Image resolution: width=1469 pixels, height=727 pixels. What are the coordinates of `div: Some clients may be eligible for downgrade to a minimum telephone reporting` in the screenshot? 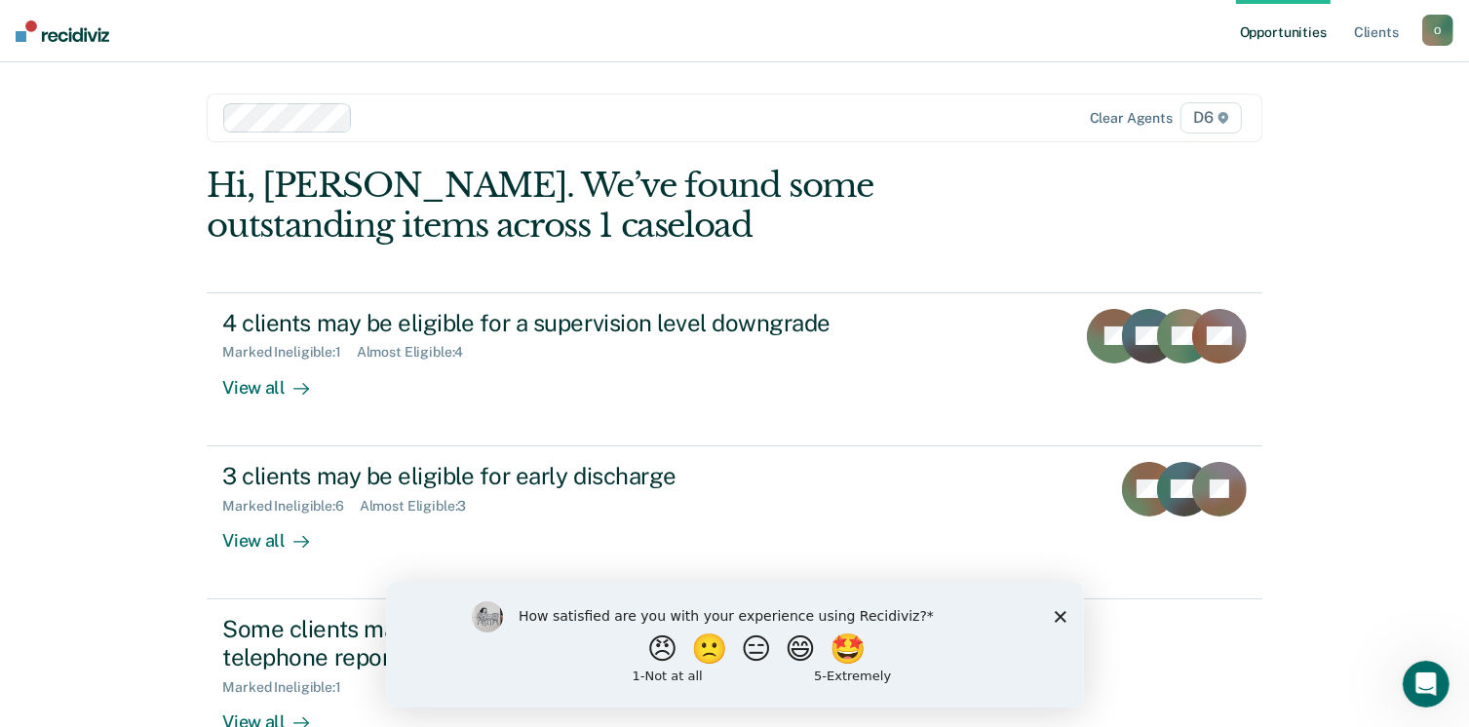 It's located at (565, 644).